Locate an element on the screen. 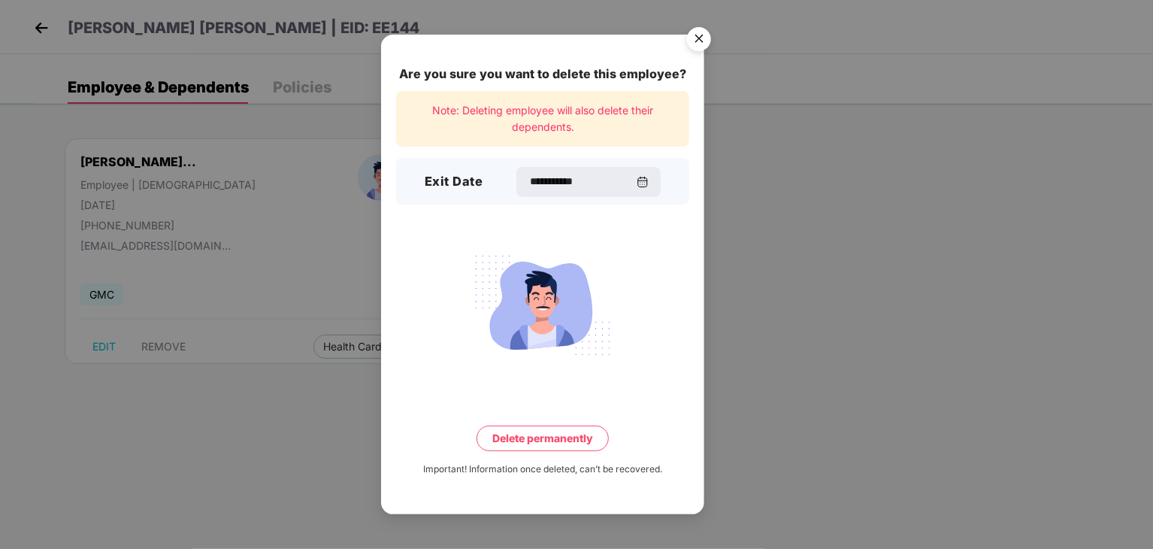 Image resolution: width=1153 pixels, height=549 pixels. div: Note: Deleting employee will also delete their dependents. is located at coordinates (543, 119).